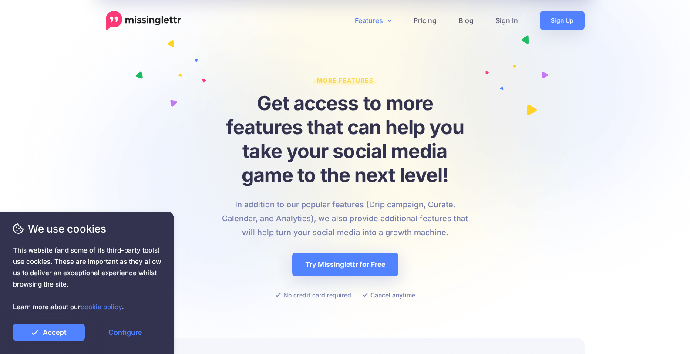  I want to click on h1: Get access to more features that can help you take your social media game to the next level!, so click(345, 139).